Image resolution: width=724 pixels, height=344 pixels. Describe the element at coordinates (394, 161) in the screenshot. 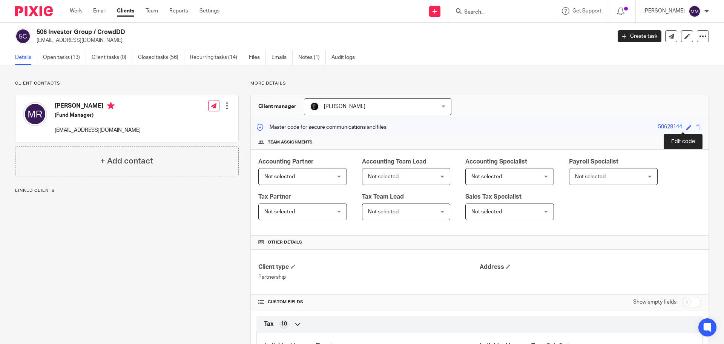

I see `span: Accounting Team Lead` at that location.